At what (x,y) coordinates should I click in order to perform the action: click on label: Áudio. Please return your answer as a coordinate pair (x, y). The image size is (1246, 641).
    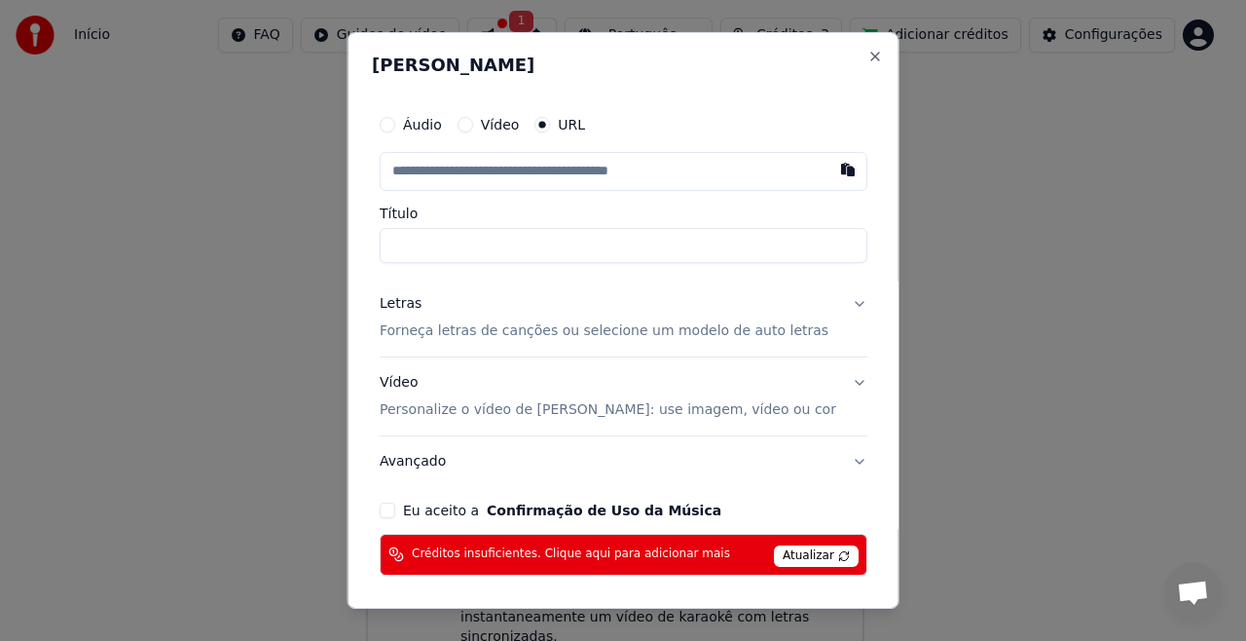
    Looking at the image, I should click on (423, 125).